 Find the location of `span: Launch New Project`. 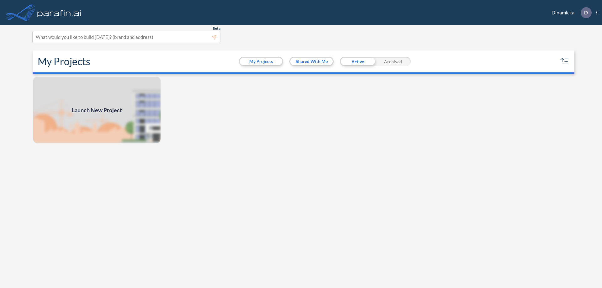

span: Launch New Project is located at coordinates (97, 110).